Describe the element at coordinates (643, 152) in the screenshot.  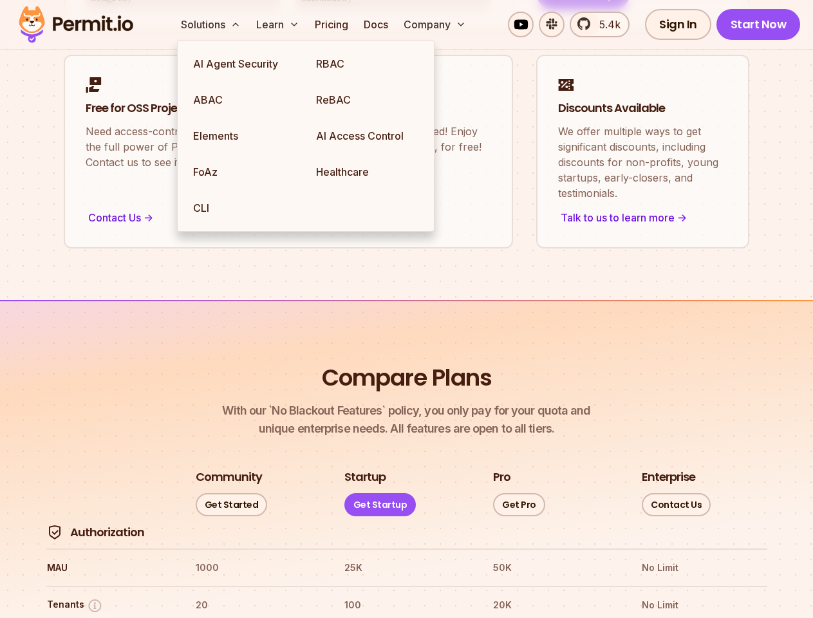
I see `a: Discounts AvailableWe offer multiple ways to get significant discounts, including discounts for n...` at that location.